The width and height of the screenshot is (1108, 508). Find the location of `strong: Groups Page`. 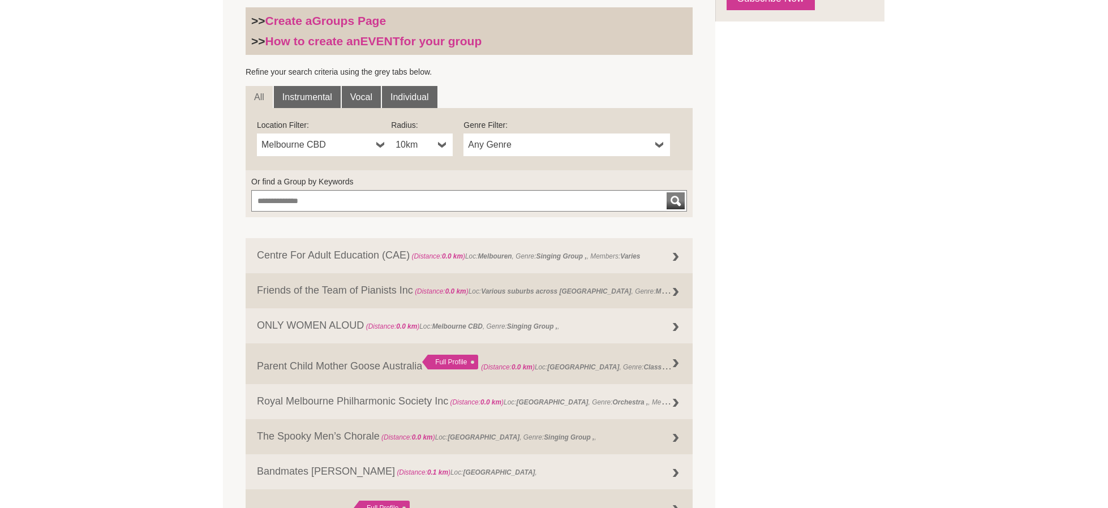

strong: Groups Page is located at coordinates (349, 20).